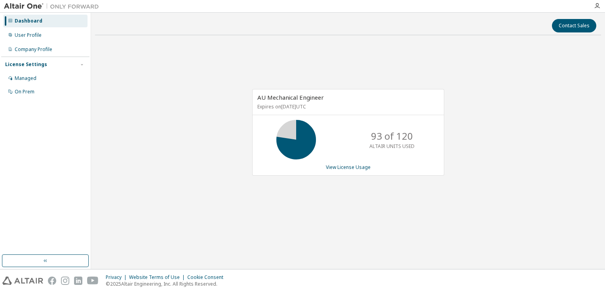 Image resolution: width=605 pixels, height=292 pixels. I want to click on div: Company Profile, so click(33, 49).